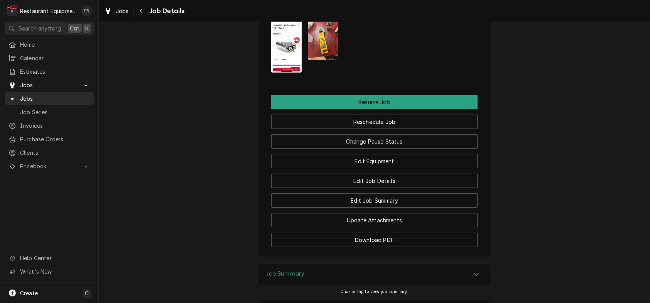  Describe the element at coordinates (49, 166) in the screenshot. I see `span: Pricebook` at that location.